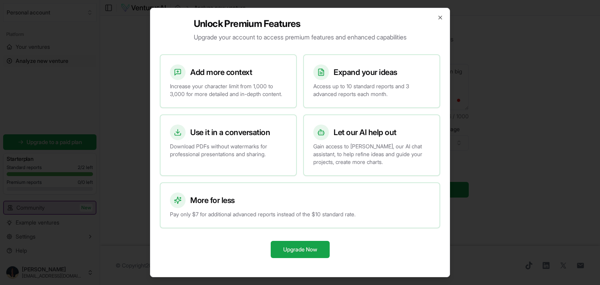  Describe the element at coordinates (230, 132) in the screenshot. I see `h3: Use it in a conversation` at that location.